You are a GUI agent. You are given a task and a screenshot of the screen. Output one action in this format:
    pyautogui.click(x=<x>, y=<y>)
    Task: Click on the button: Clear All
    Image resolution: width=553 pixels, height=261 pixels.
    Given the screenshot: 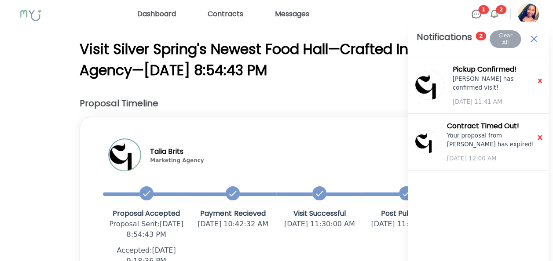 What is the action you would take?
    pyautogui.click(x=505, y=39)
    